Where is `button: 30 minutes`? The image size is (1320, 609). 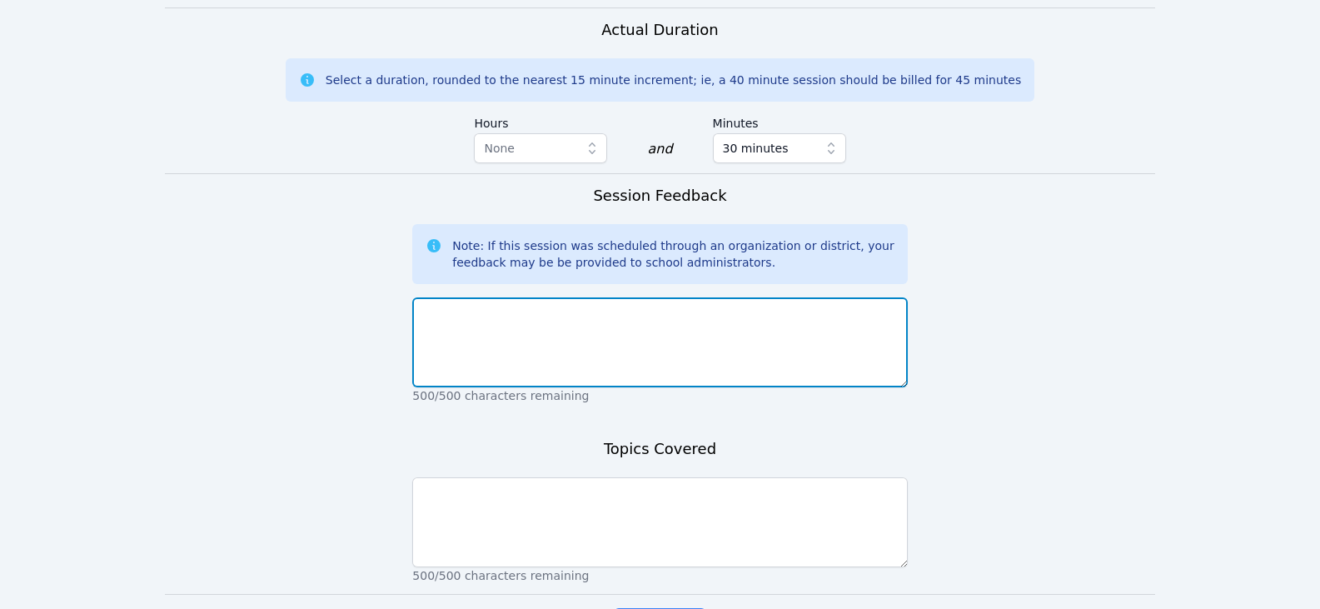 button: 30 minutes is located at coordinates (780, 148).